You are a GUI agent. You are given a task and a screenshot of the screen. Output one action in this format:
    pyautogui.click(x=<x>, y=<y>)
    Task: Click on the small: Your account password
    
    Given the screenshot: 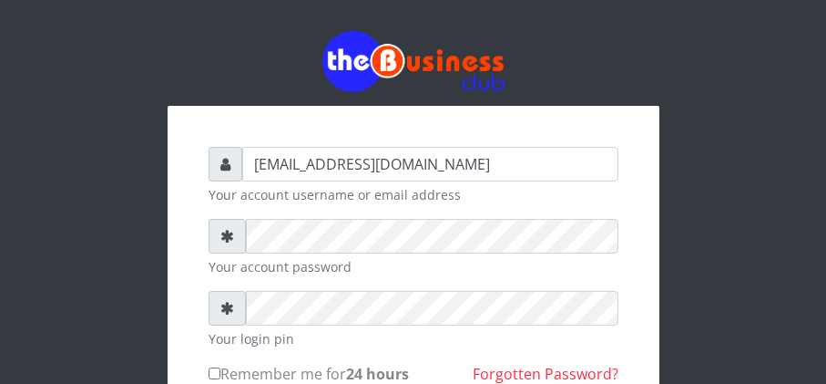 What is the action you would take?
    pyautogui.click(x=414, y=266)
    